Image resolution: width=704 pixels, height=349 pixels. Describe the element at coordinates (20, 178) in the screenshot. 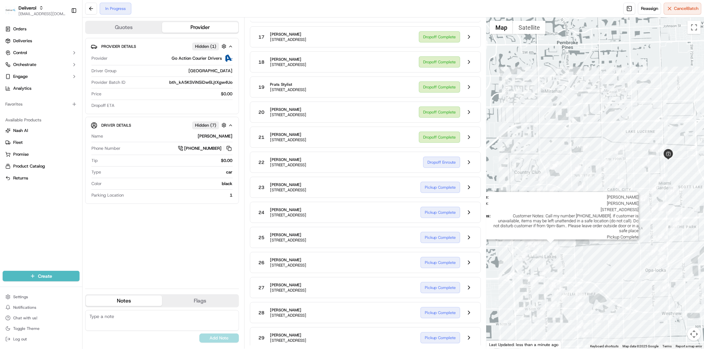

I see `span: Returns` at that location.